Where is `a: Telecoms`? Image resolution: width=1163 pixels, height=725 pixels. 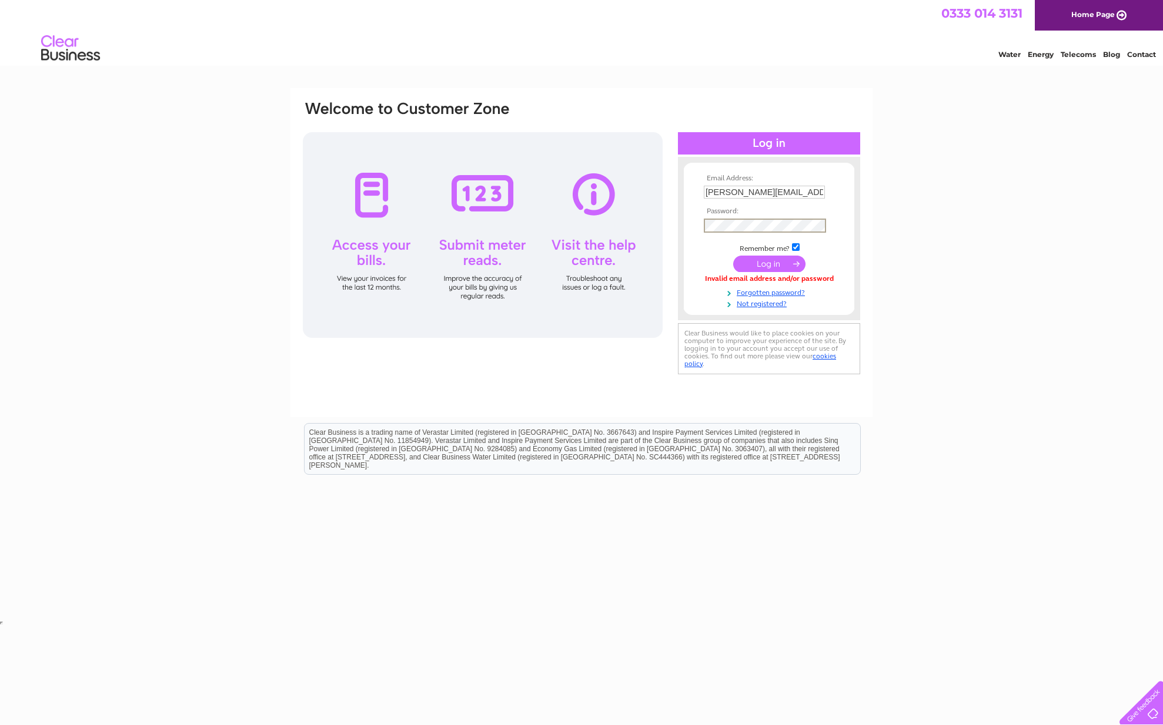 a: Telecoms is located at coordinates (1078, 54).